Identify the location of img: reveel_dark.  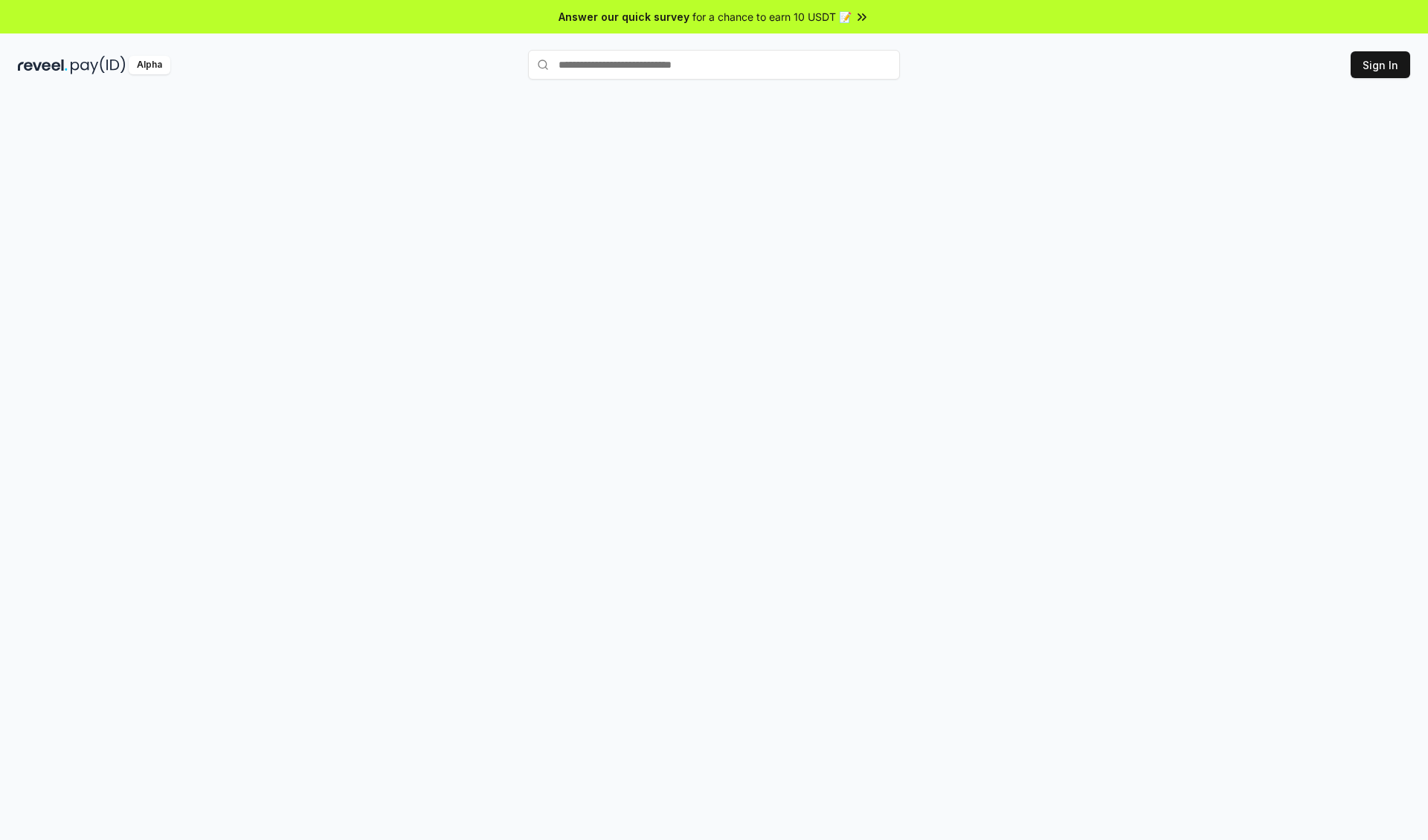
(42, 65).